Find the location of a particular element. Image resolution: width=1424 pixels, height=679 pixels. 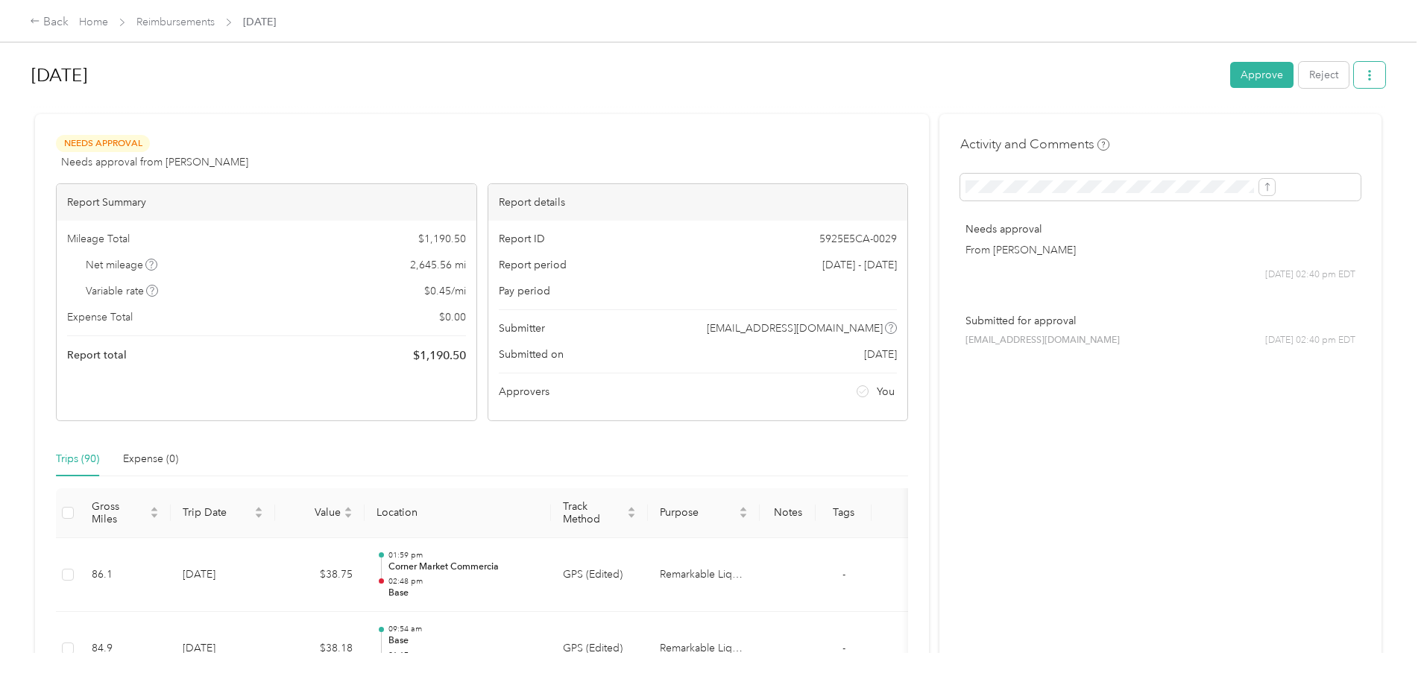

th: Trip Date is located at coordinates (223, 513).